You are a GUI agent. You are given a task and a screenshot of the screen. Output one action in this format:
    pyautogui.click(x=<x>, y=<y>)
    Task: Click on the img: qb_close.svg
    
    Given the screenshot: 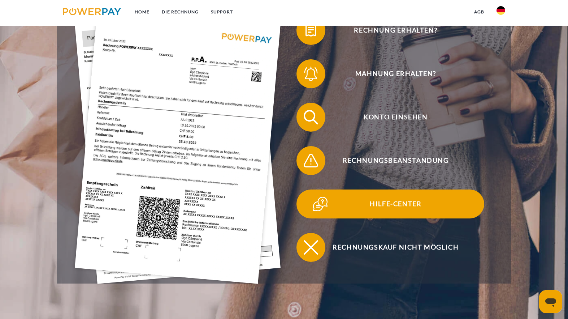 What is the action you would take?
    pyautogui.click(x=311, y=247)
    